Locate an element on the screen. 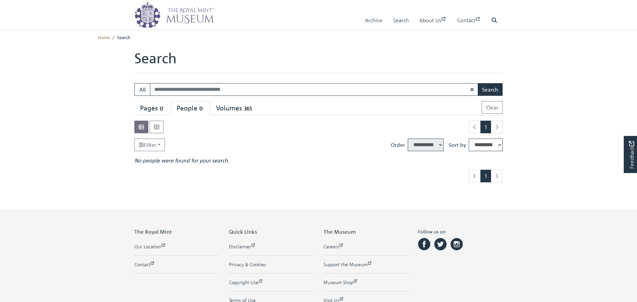  h6: Follow us on is located at coordinates (460, 233).